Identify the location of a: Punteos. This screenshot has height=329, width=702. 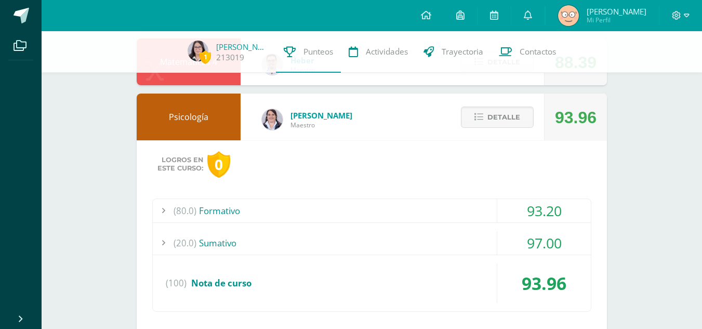
(308, 52).